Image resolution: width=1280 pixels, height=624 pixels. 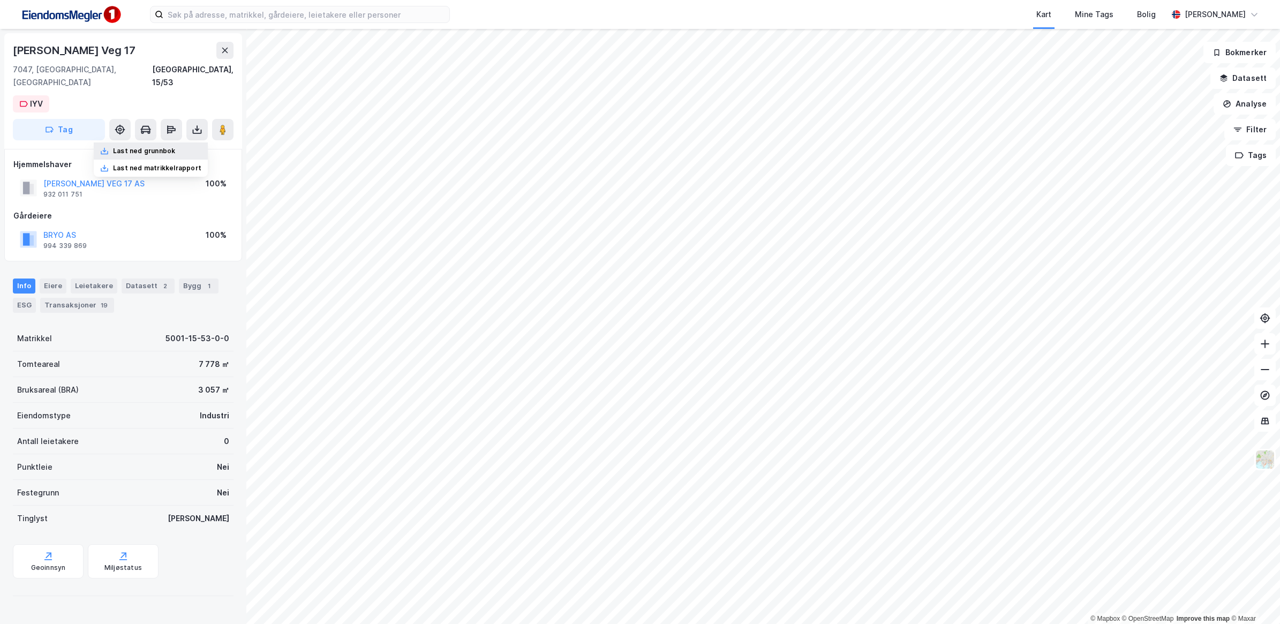 I want to click on div: Bruksareal (BRA), so click(x=48, y=390).